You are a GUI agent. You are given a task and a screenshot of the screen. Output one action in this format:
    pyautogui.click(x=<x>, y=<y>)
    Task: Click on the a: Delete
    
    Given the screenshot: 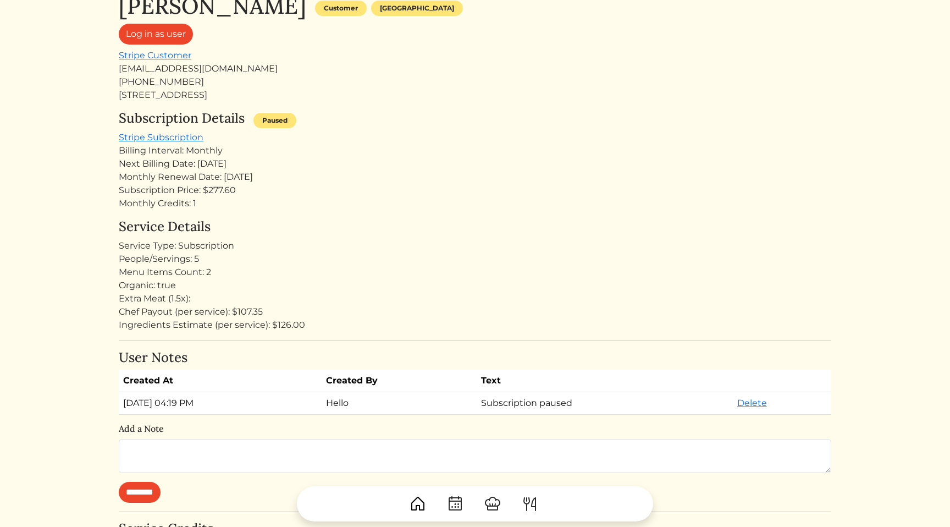 What is the action you would take?
    pyautogui.click(x=752, y=403)
    